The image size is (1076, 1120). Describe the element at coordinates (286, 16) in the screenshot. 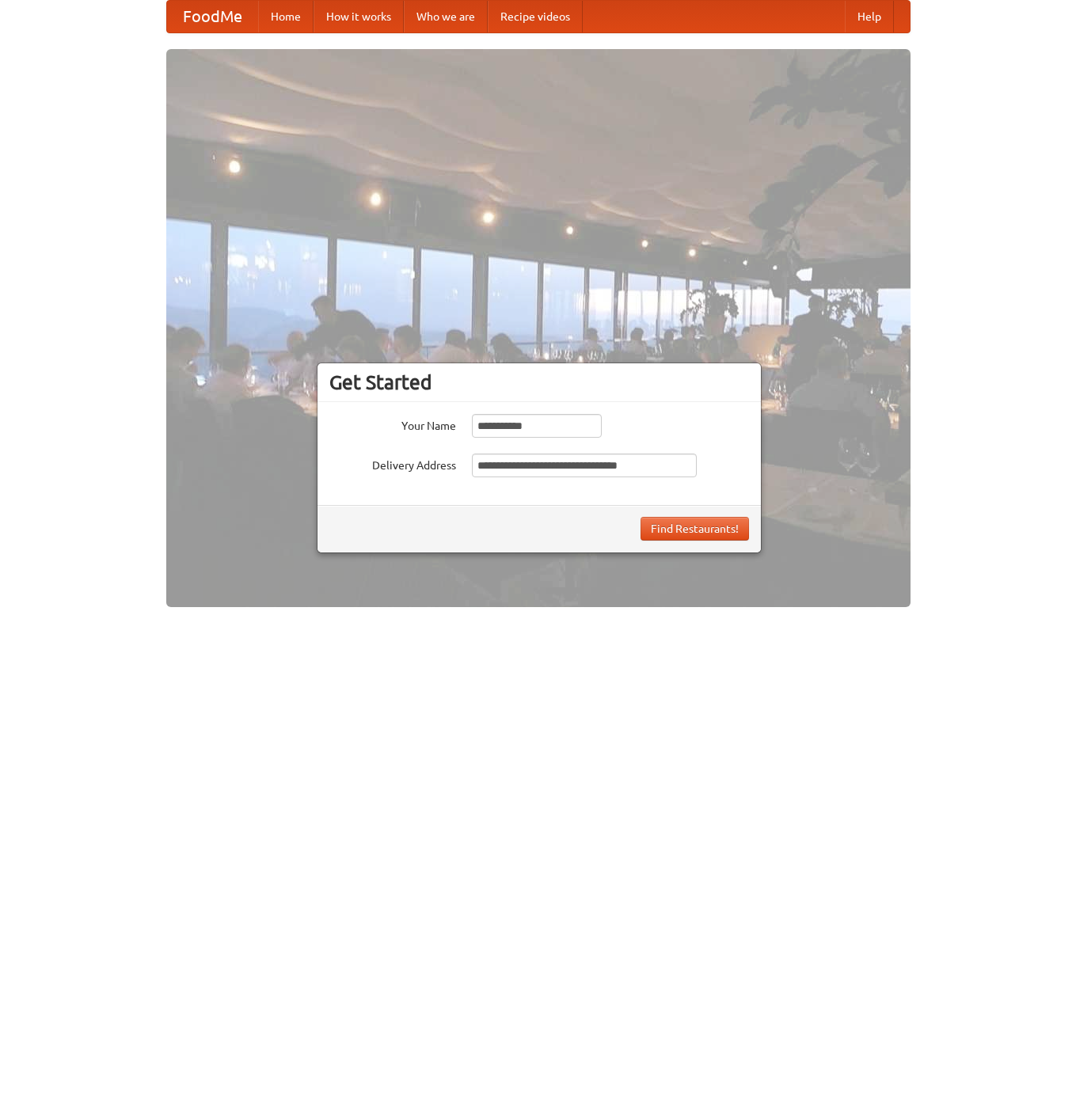

I see `a: Home` at that location.